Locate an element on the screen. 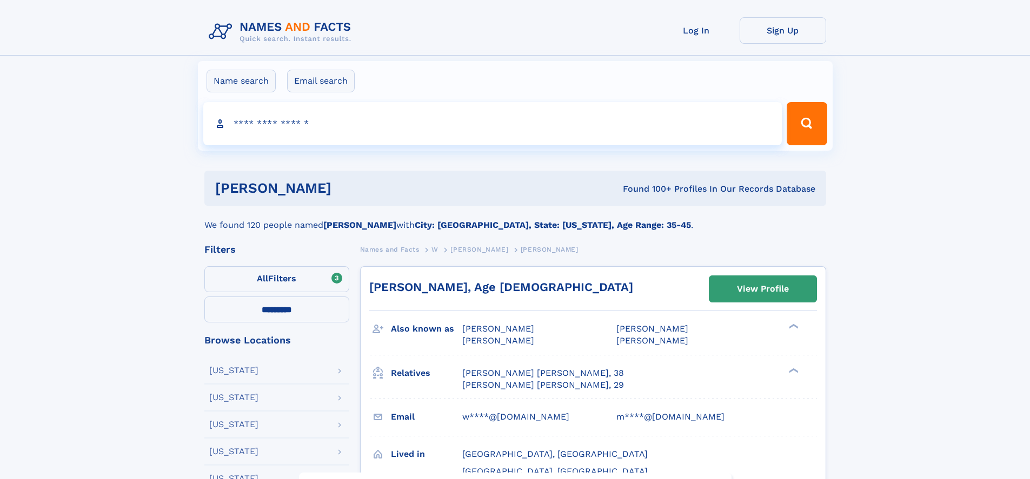  h3: Email is located at coordinates (426, 417).